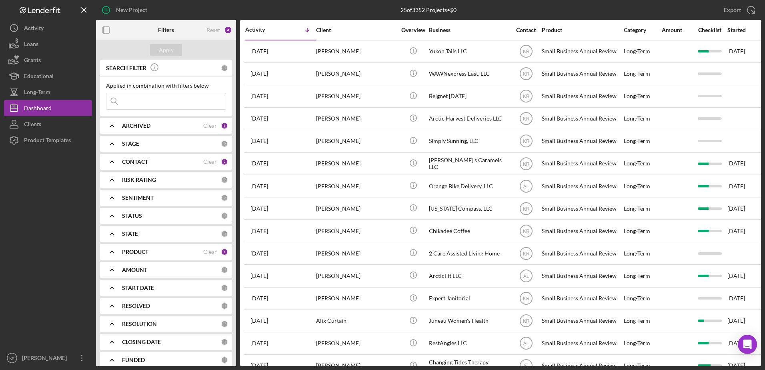 Image resolution: width=765 pixels, height=370 pixels. What do you see at coordinates (469, 343) in the screenshot?
I see `div: RestAngles LLC` at bounding box center [469, 343].